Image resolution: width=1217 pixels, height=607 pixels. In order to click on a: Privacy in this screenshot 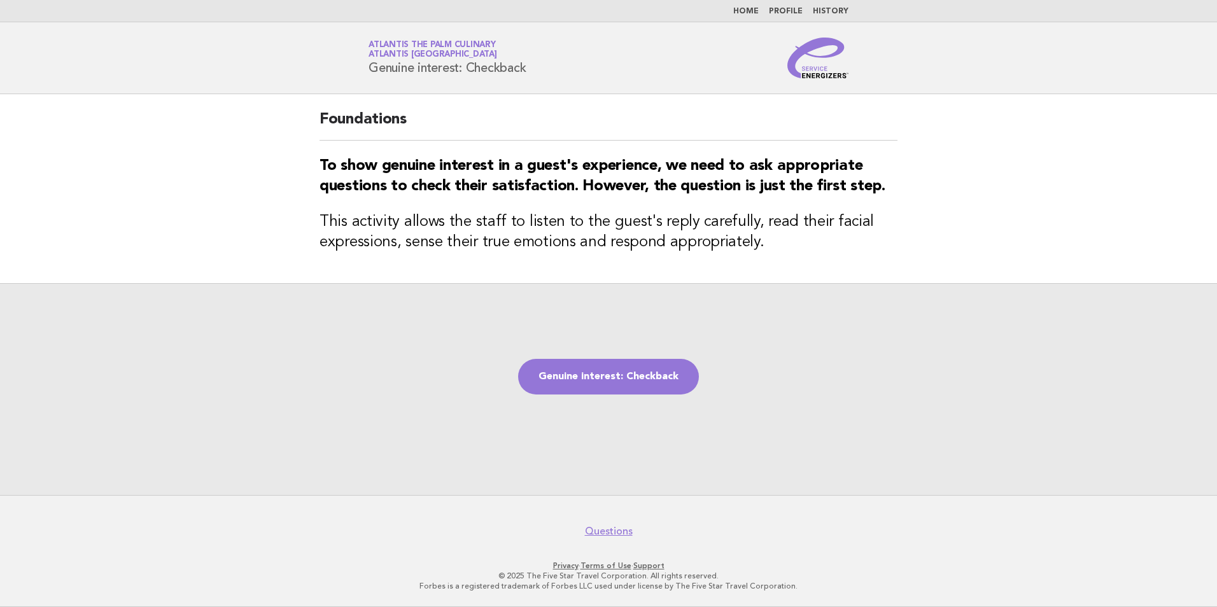, I will do `click(566, 566)`.